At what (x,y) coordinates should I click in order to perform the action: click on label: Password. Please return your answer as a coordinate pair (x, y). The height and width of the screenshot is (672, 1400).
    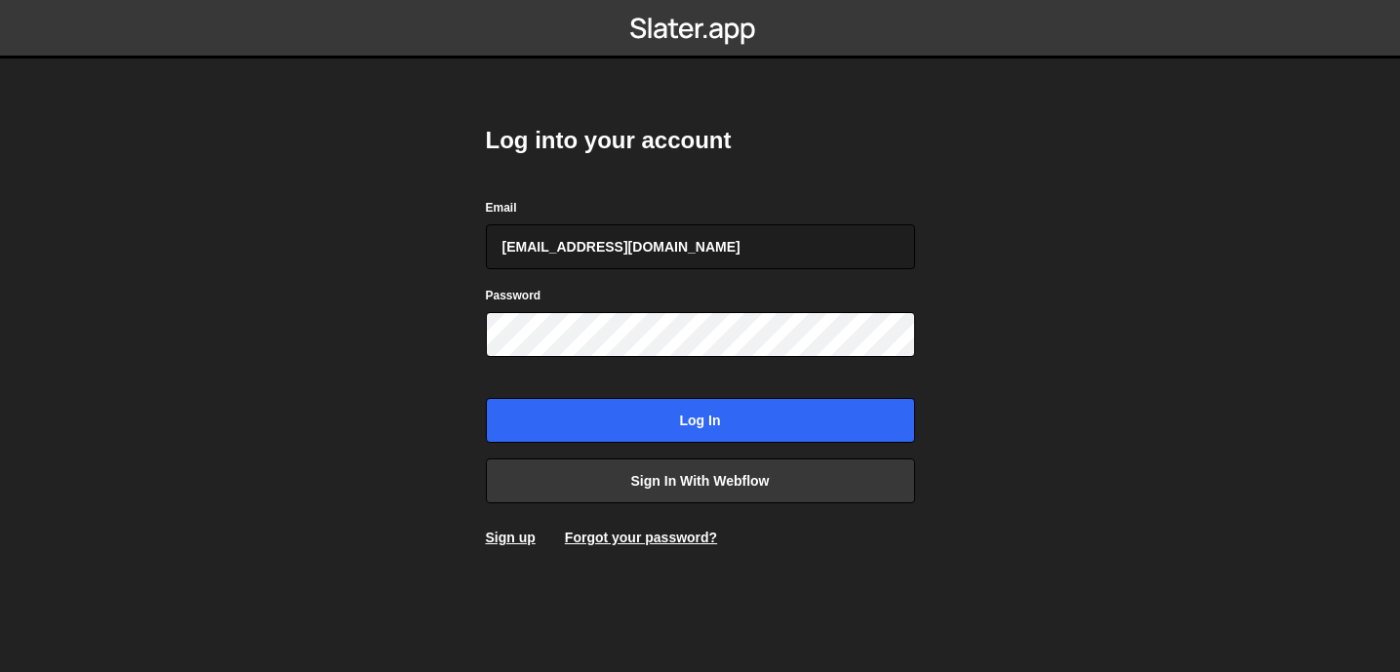
    Looking at the image, I should click on (513, 296).